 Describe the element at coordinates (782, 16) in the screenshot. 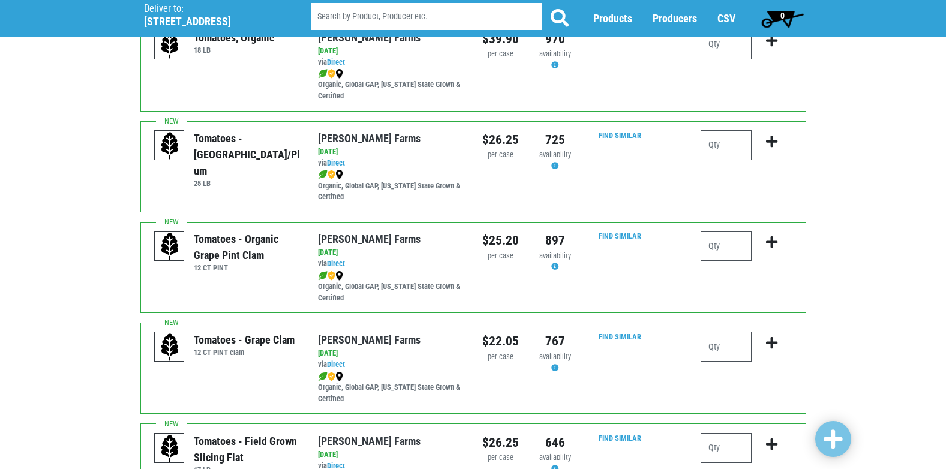

I see `span: 0` at that location.